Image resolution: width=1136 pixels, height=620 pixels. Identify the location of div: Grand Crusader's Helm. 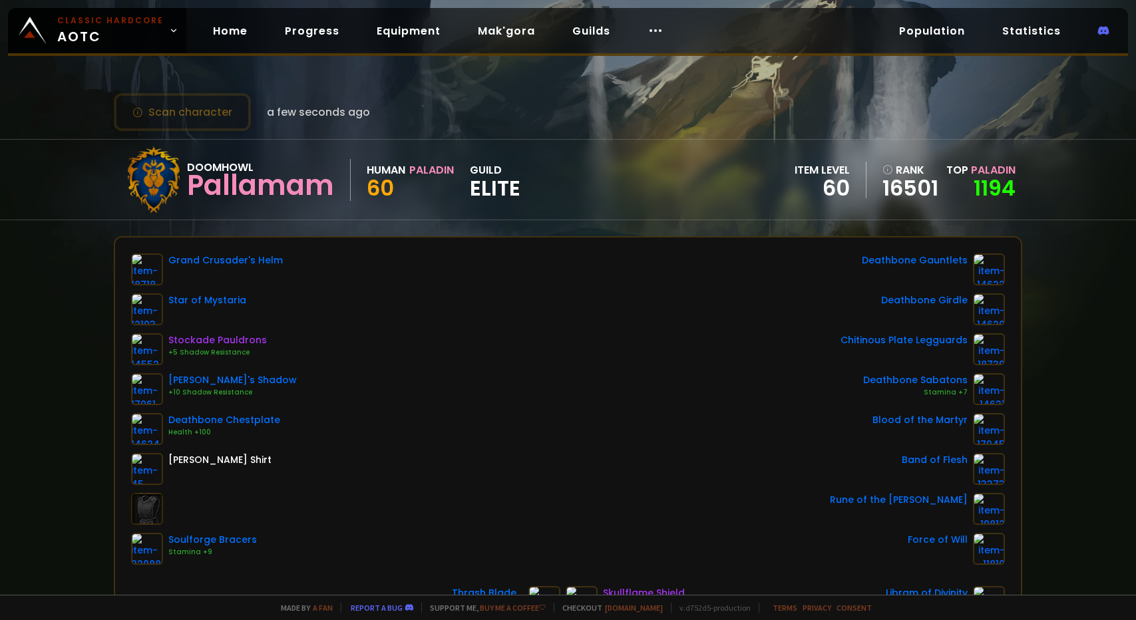
(226, 260).